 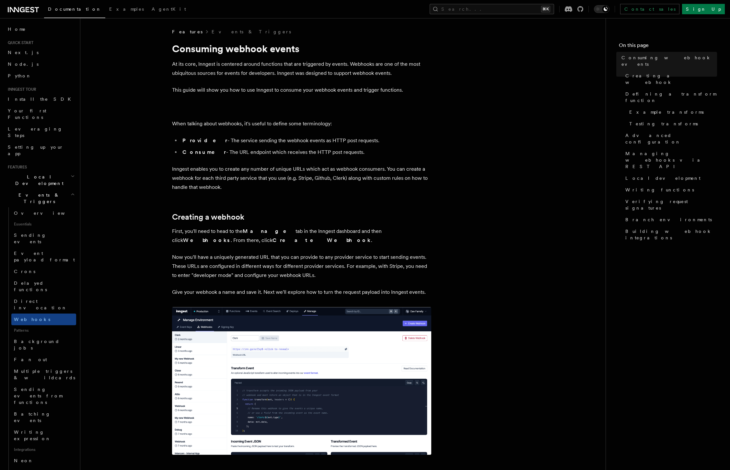 I want to click on strong: Webhooks, so click(x=207, y=240).